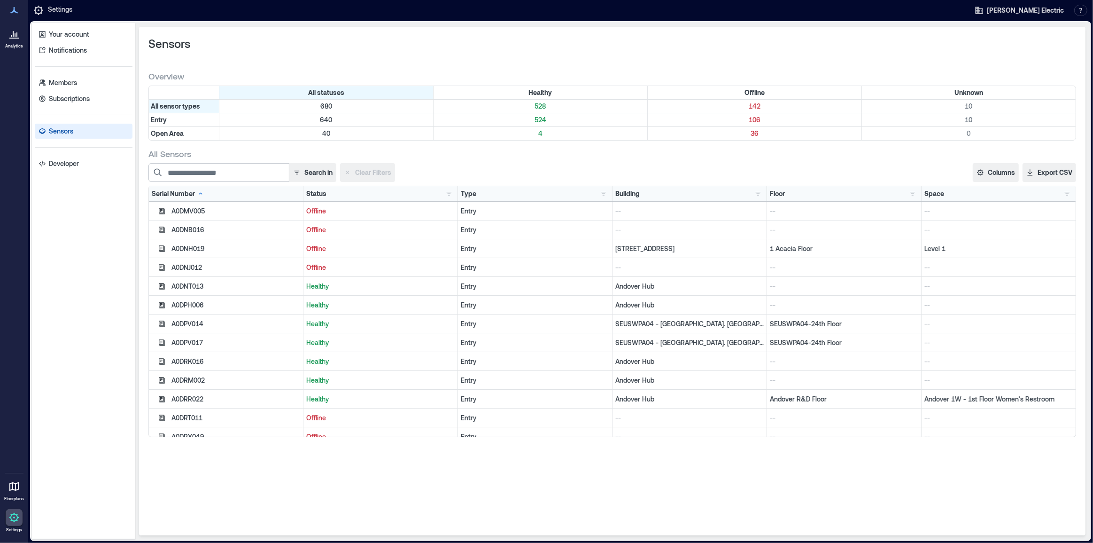  What do you see at coordinates (236, 436) in the screenshot?
I see `div: A0DRY049` at bounding box center [236, 436].